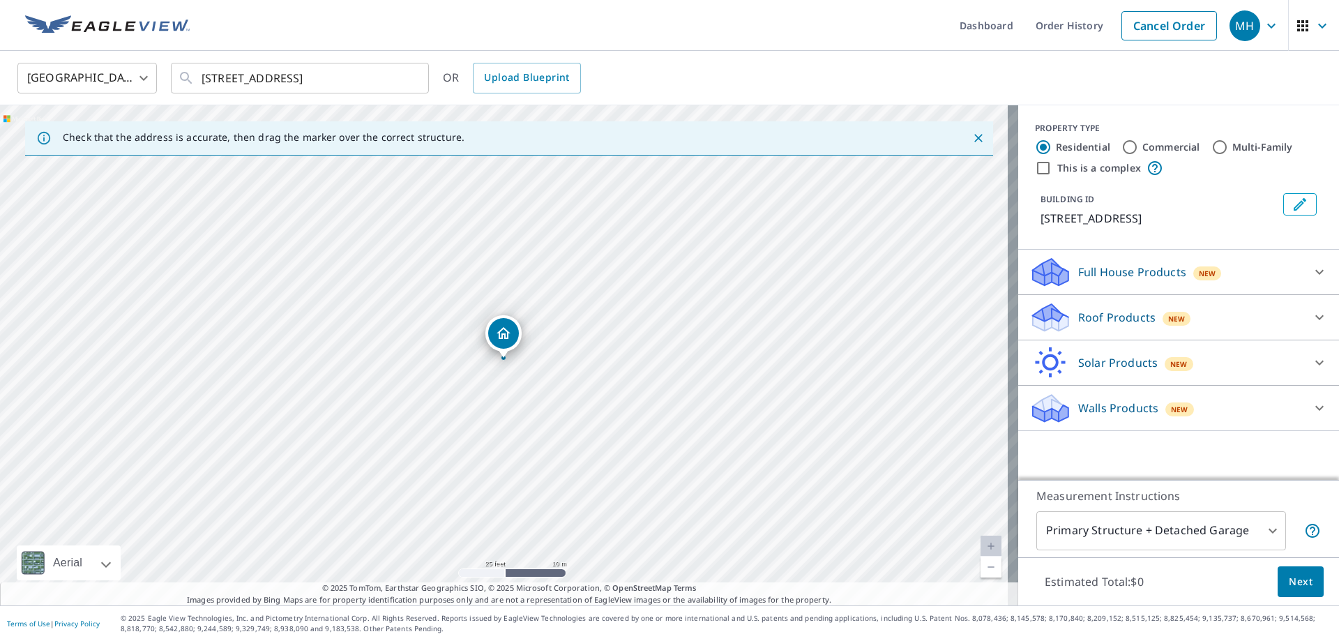 The height and width of the screenshot is (641, 1339). What do you see at coordinates (527, 78) in the screenshot?
I see `a: Upload Blueprint` at bounding box center [527, 78].